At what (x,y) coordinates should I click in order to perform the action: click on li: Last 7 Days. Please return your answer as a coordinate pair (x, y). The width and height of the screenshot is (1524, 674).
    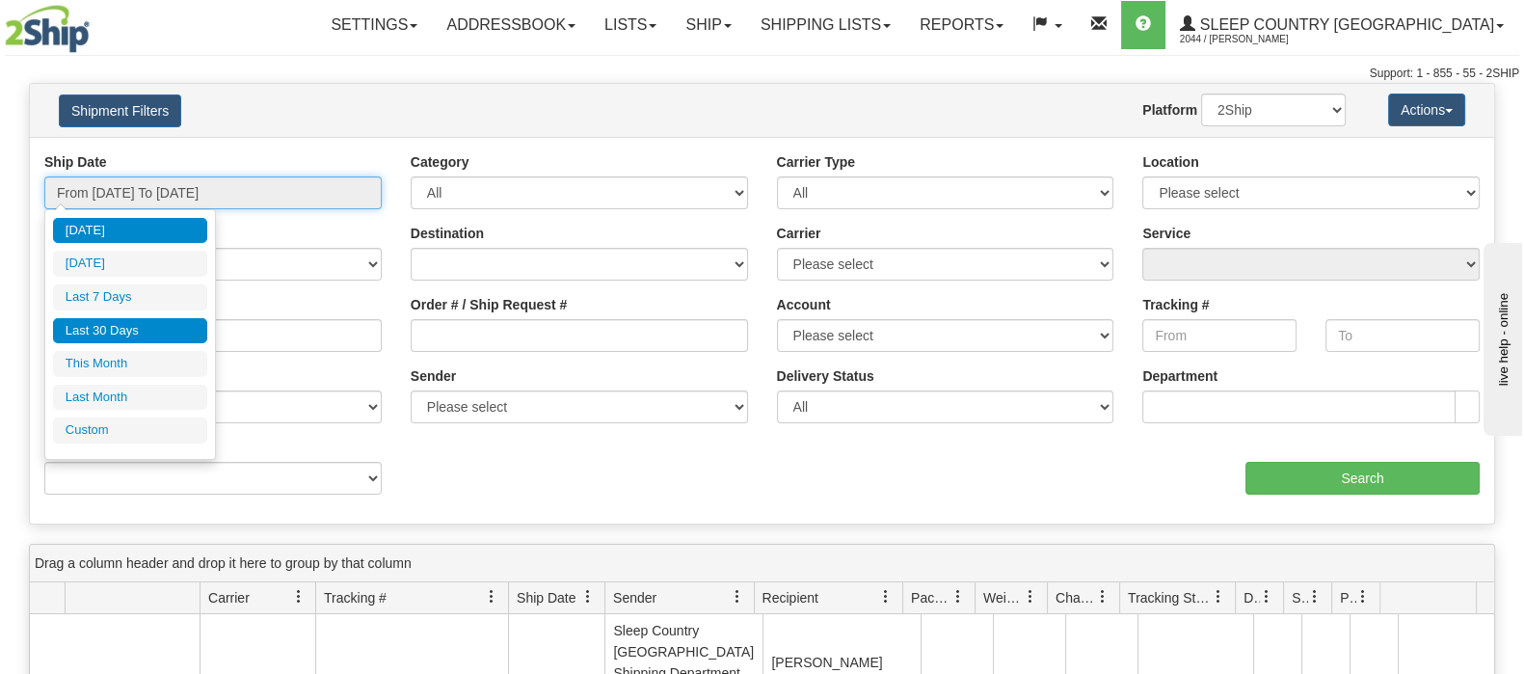
    Looking at the image, I should click on (130, 297).